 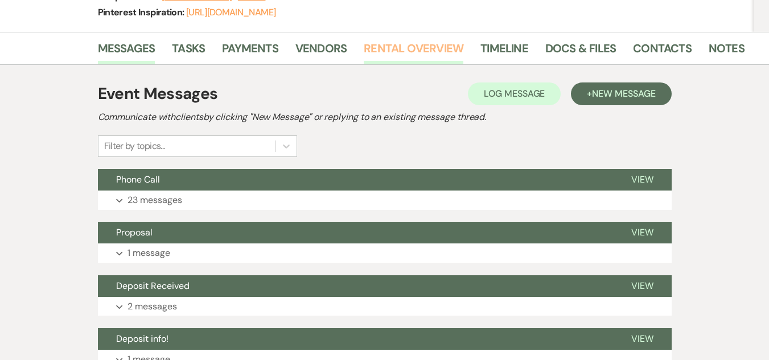 I want to click on p: 1 message, so click(x=149, y=253).